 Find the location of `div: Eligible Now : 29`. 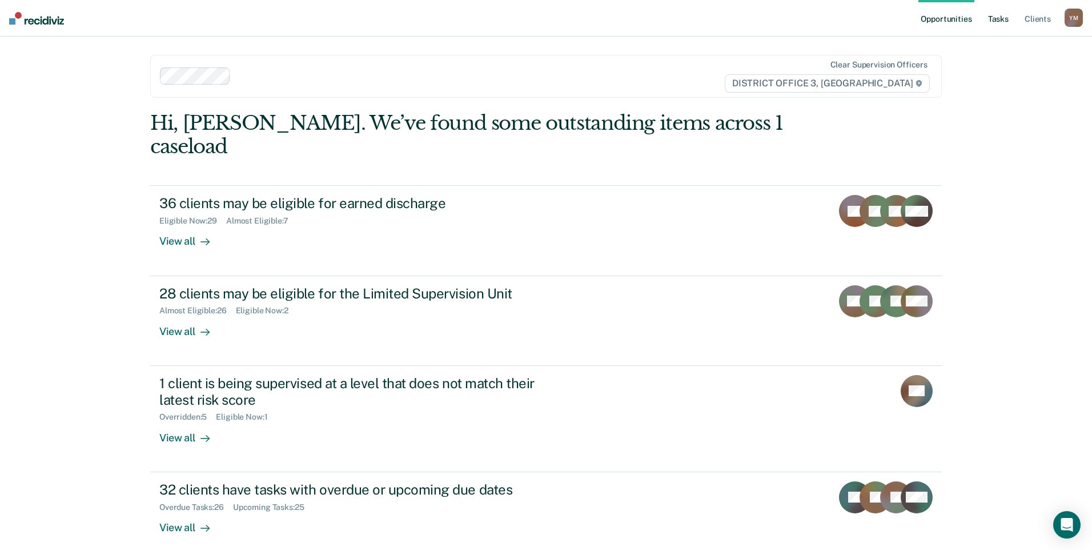

div: Eligible Now : 29 is located at coordinates (193, 221).